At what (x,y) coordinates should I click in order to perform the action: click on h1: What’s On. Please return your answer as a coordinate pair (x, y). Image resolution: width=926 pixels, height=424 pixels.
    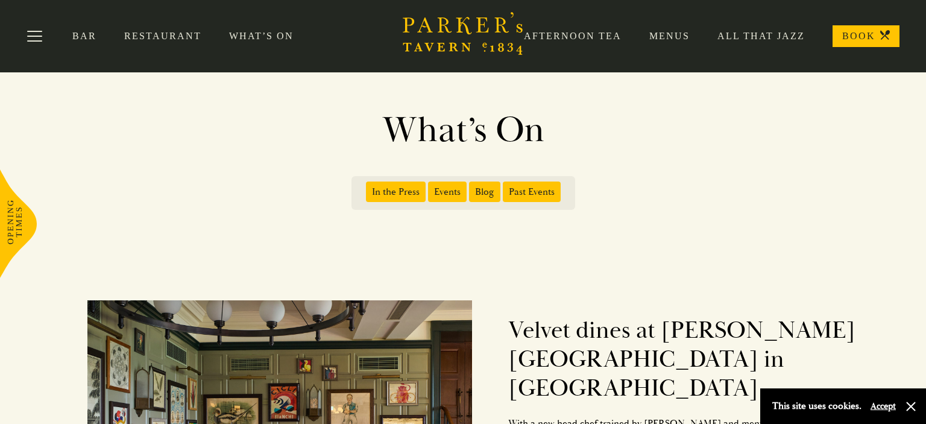
    Looking at the image, I should click on (463, 130).